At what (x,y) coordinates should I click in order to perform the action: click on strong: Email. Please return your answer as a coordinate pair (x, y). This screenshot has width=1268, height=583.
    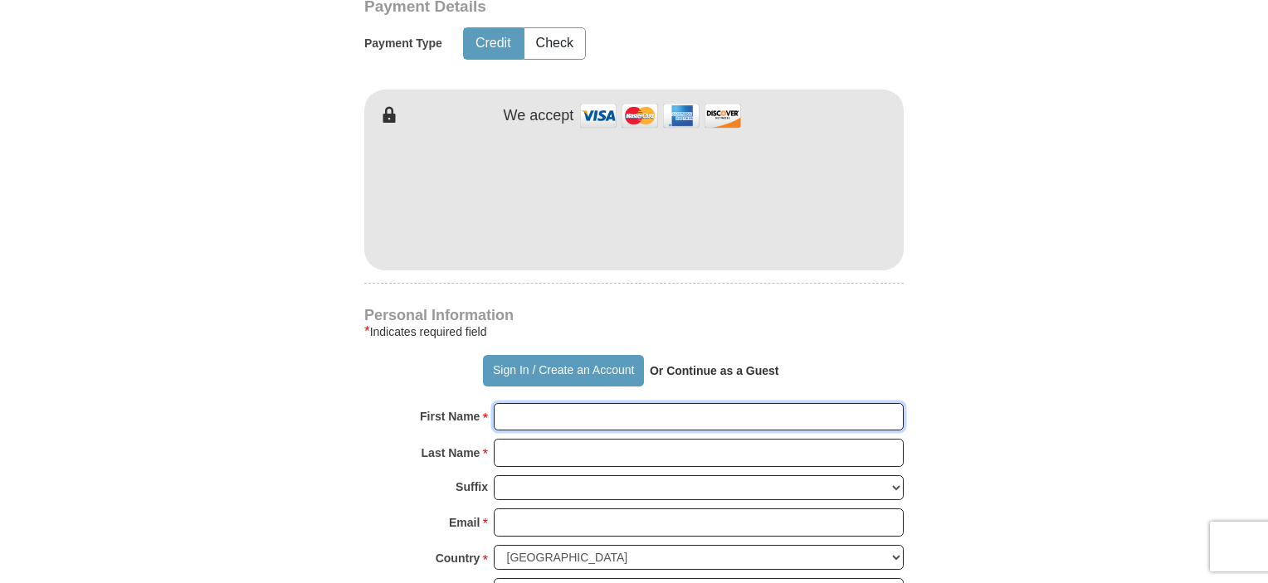
    Looking at the image, I should click on (464, 523).